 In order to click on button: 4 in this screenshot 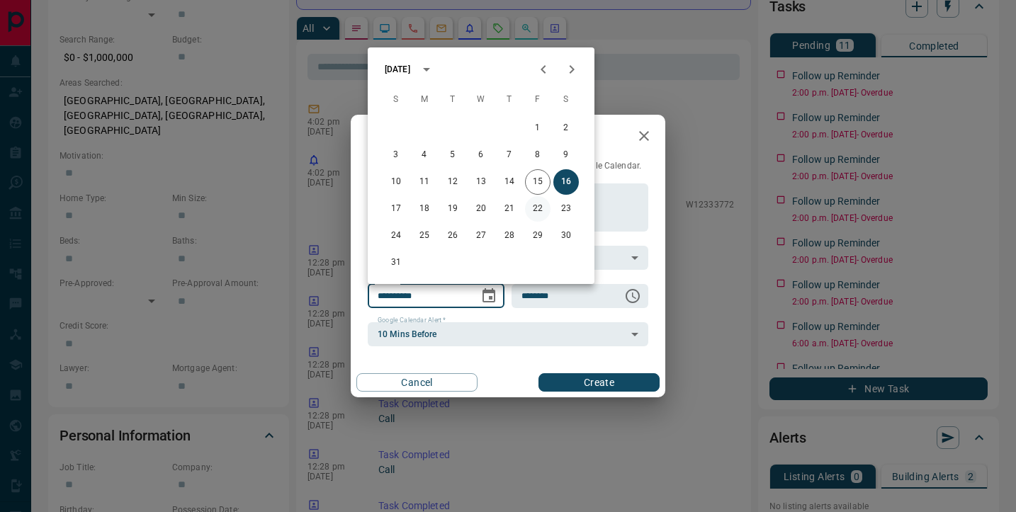, I will do `click(425, 155)`.